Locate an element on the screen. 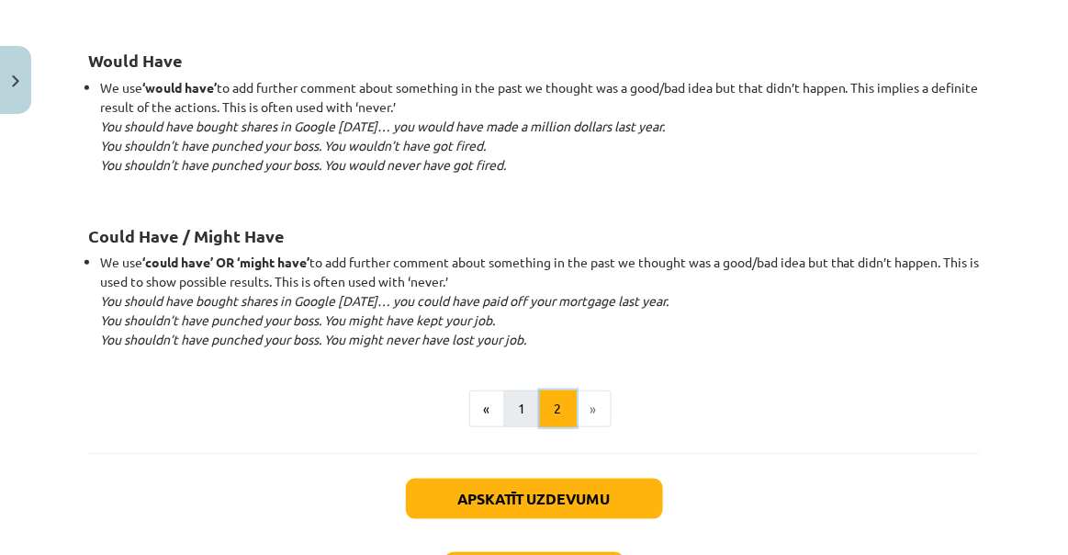 The width and height of the screenshot is (1068, 555). em: You shouldn’t have punched your boss. You might have kept your job. is located at coordinates (298, 320).